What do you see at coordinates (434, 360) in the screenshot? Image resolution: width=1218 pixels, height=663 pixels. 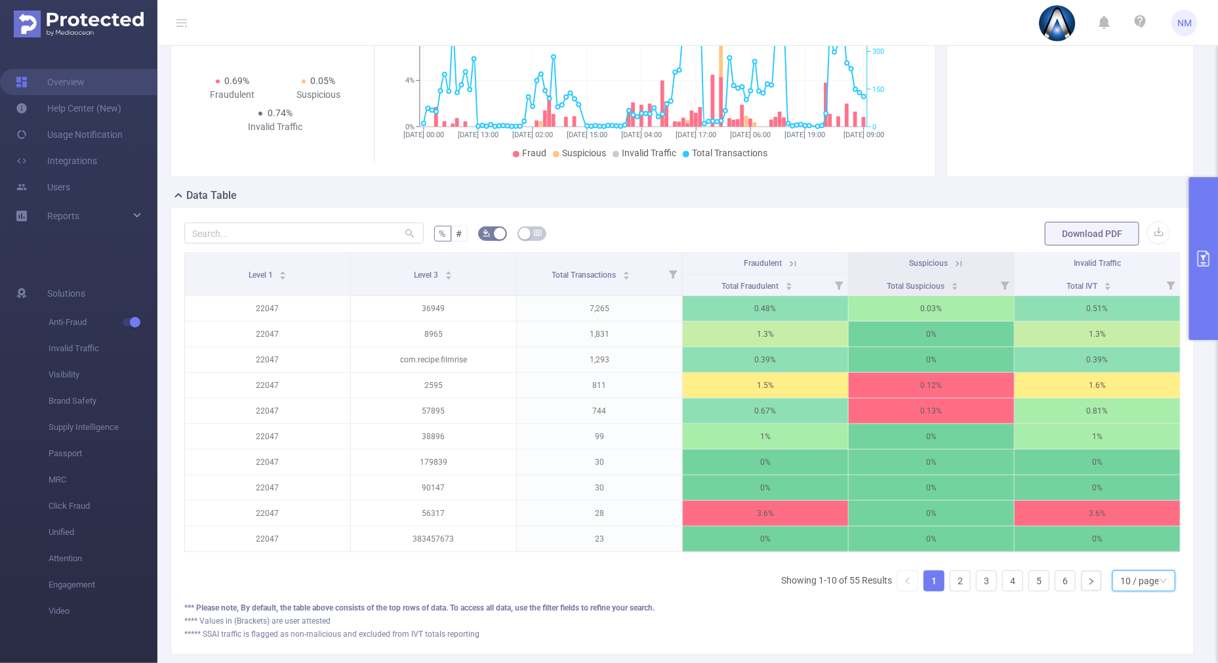 I see `p: com.recipe.filmrise` at bounding box center [434, 360].